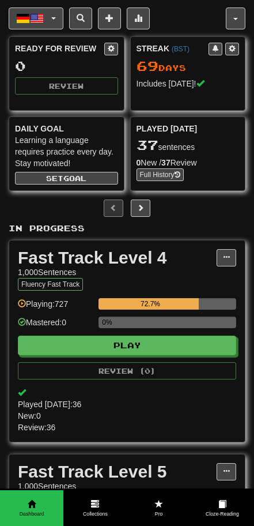 This screenshot has width=254, height=526. What do you see at coordinates (55, 326) in the screenshot?
I see `div: Mastered: 0` at bounding box center [55, 326].